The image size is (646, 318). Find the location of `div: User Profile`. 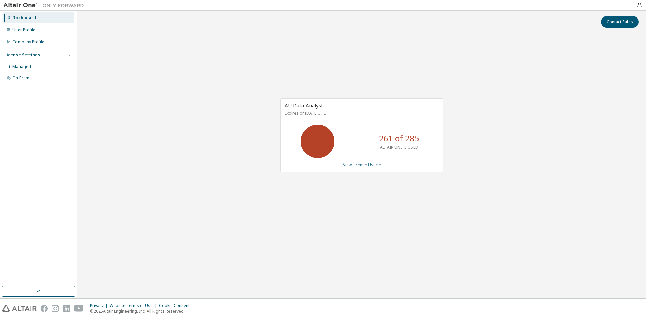

div: User Profile is located at coordinates (24, 30).